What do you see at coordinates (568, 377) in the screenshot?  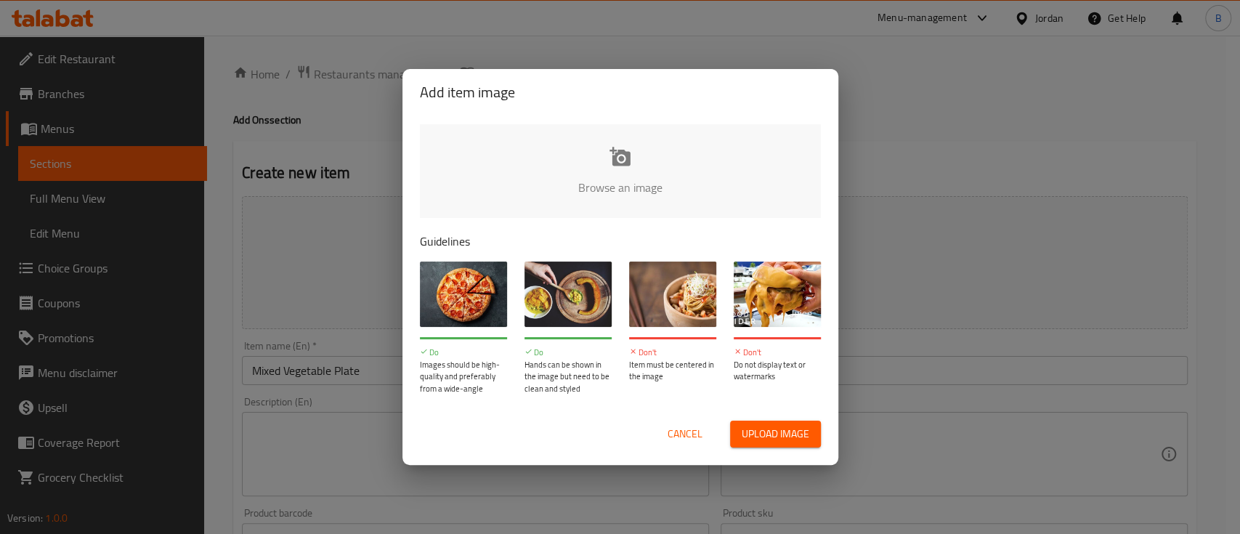 I see `p: Hands can be shown in the image but need to be clean and styled` at bounding box center [568, 377].